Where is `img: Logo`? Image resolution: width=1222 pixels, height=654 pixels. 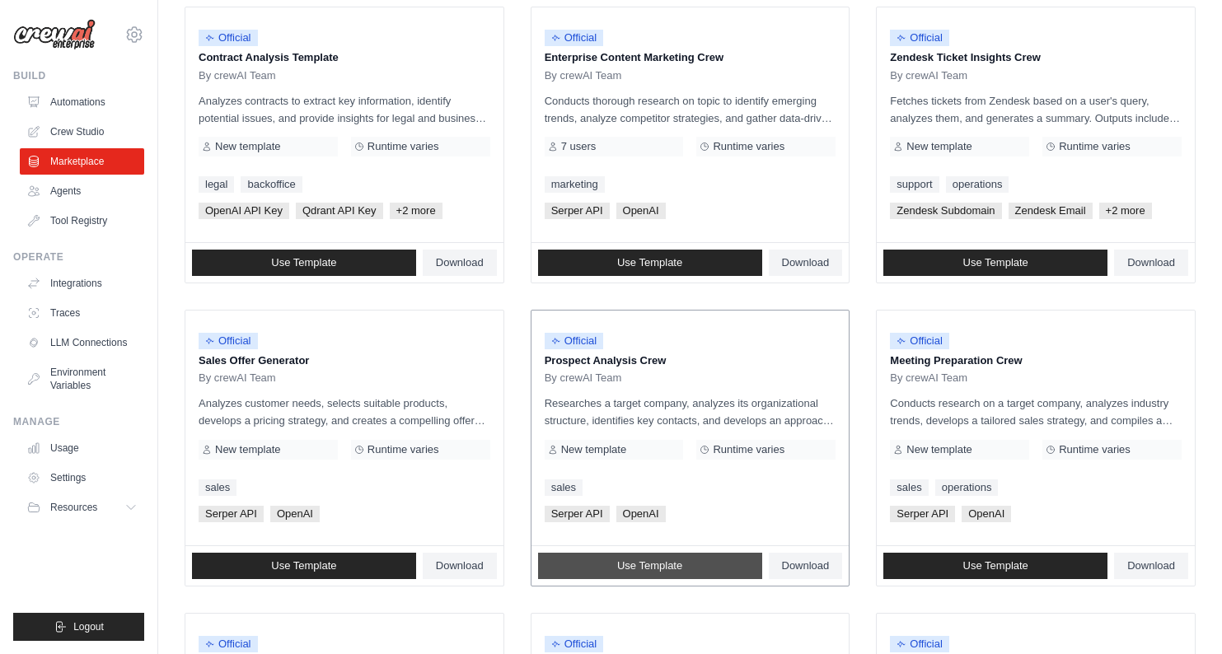 img: Logo is located at coordinates (54, 35).